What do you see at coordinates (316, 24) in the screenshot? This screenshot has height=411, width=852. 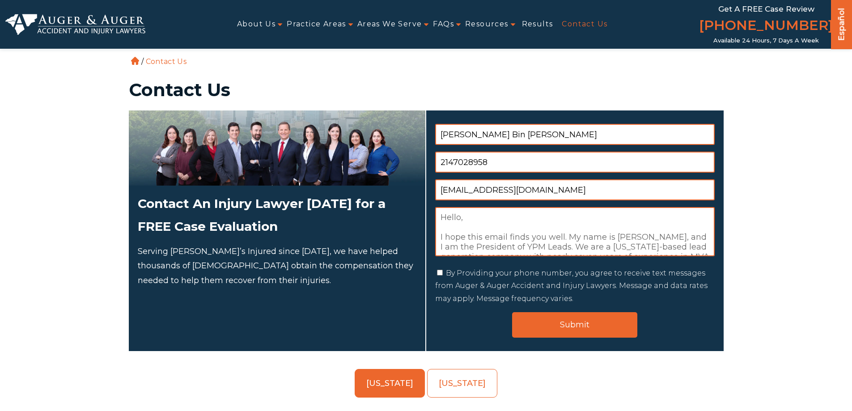 I see `a: Practice Areas` at bounding box center [316, 24].